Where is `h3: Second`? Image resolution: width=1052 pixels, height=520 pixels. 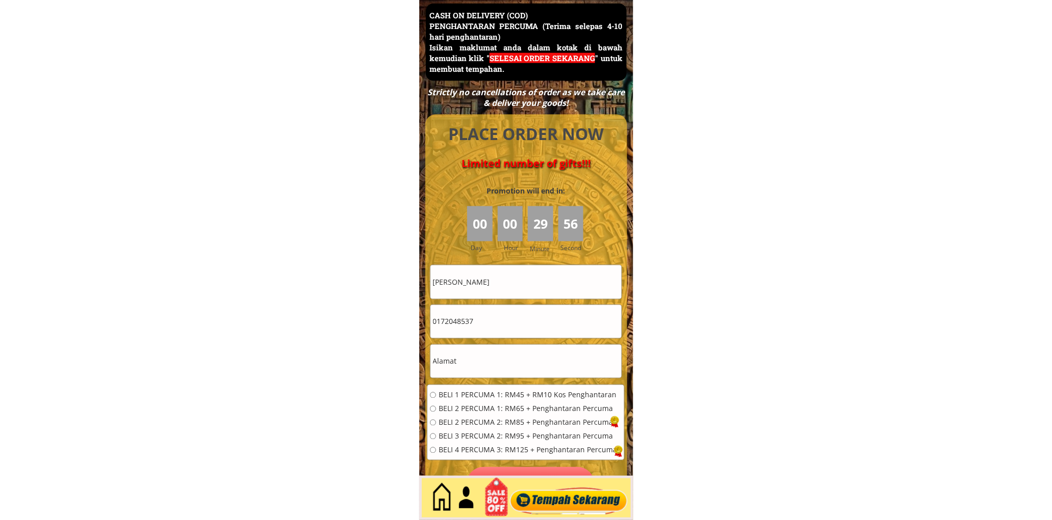 h3: Second is located at coordinates (573, 247).